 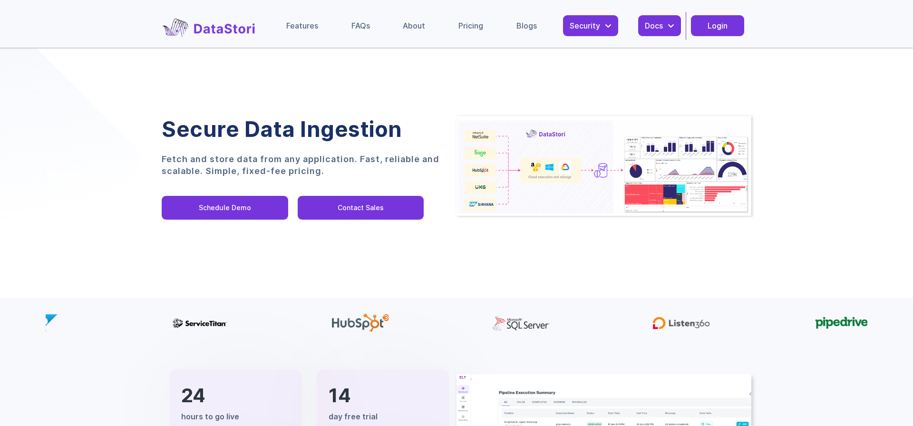 What do you see at coordinates (302, 165) in the screenshot?
I see `strong: Fetch and store data from any application. Fast, reliable and scalable. Simple, fixed-fee pricing.` at bounding box center [302, 165].